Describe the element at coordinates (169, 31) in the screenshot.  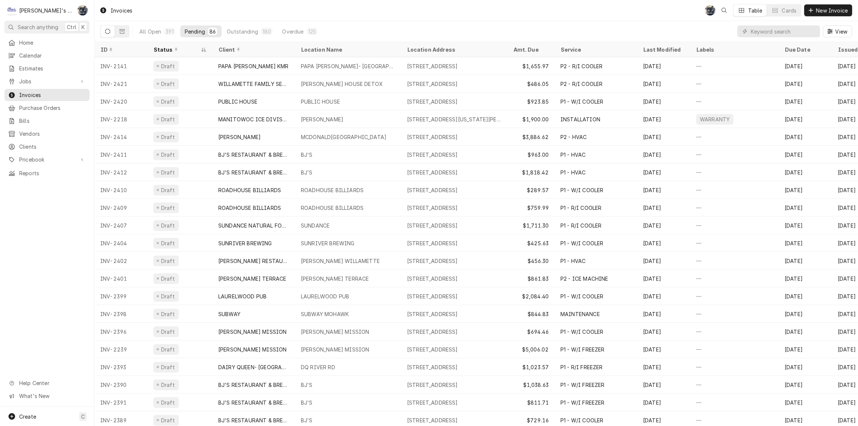
I see `div: 391` at that location.